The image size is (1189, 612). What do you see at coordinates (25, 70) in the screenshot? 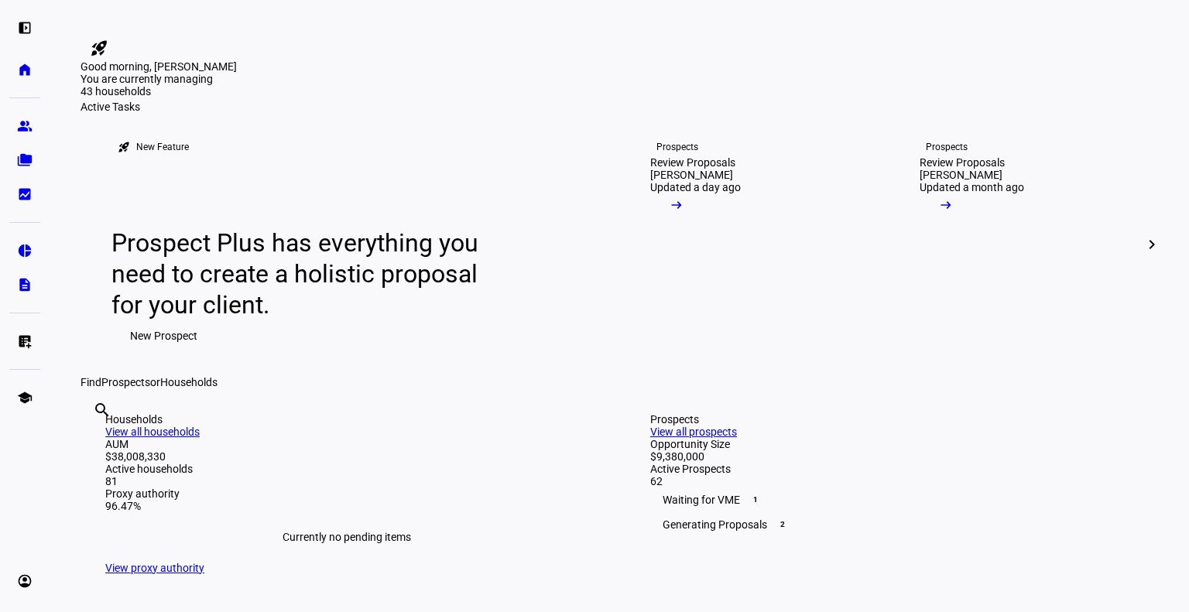
I see `a: home` at bounding box center [25, 70].